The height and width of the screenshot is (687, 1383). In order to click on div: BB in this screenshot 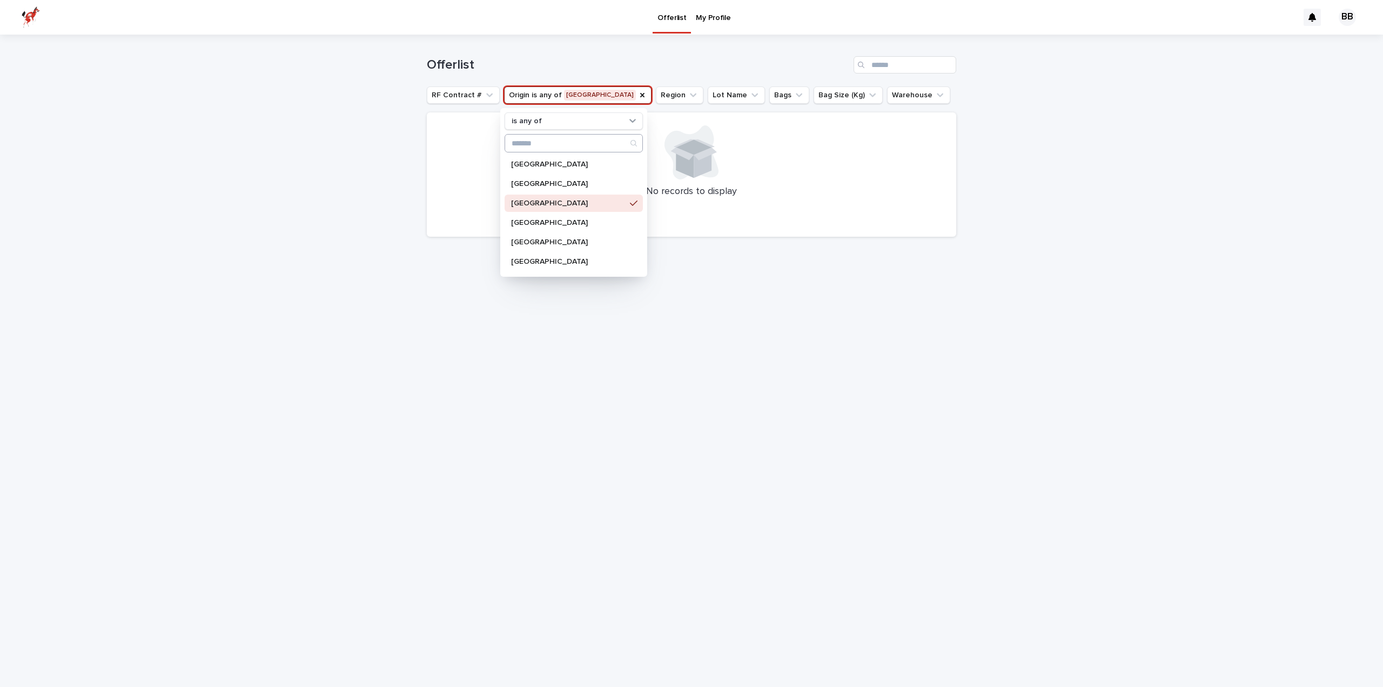, I will do `click(1347, 17)`.